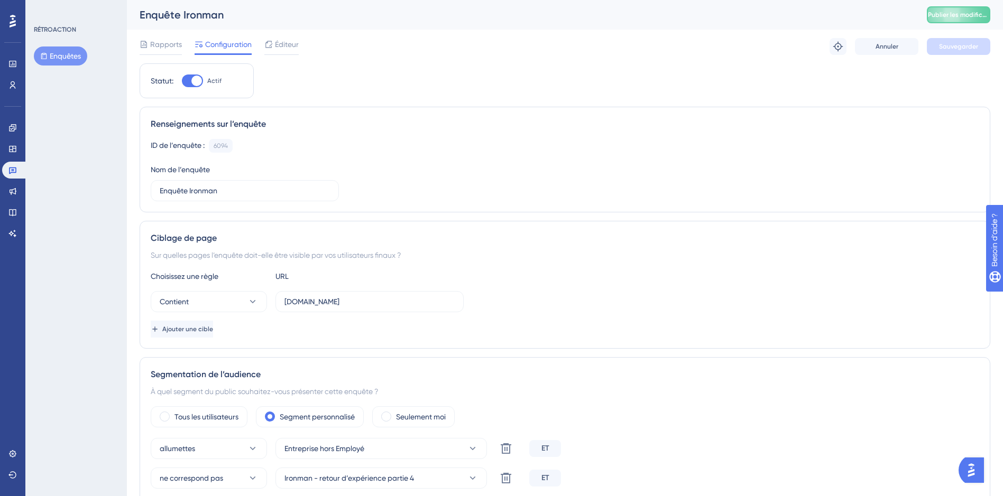  Describe the element at coordinates (220, 146) in the screenshot. I see `div: 6094` at that location.